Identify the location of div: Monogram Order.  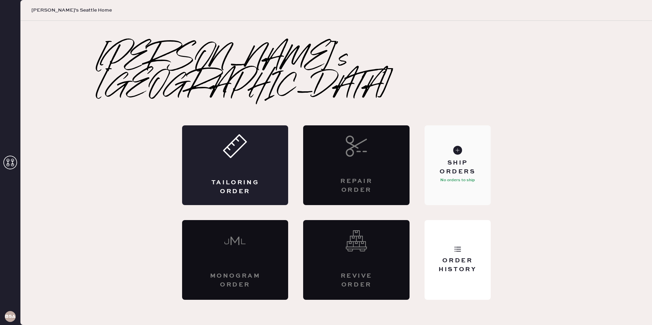
(235, 281).